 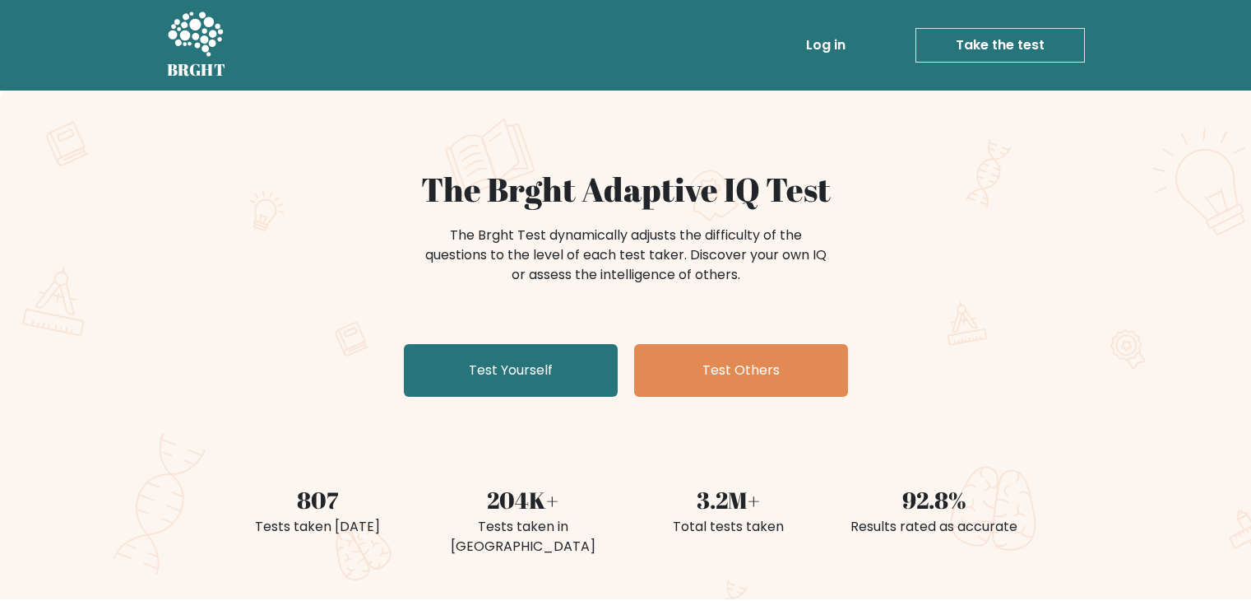 What do you see at coordinates (934, 499) in the screenshot?
I see `div: 92.8%` at bounding box center [934, 499].